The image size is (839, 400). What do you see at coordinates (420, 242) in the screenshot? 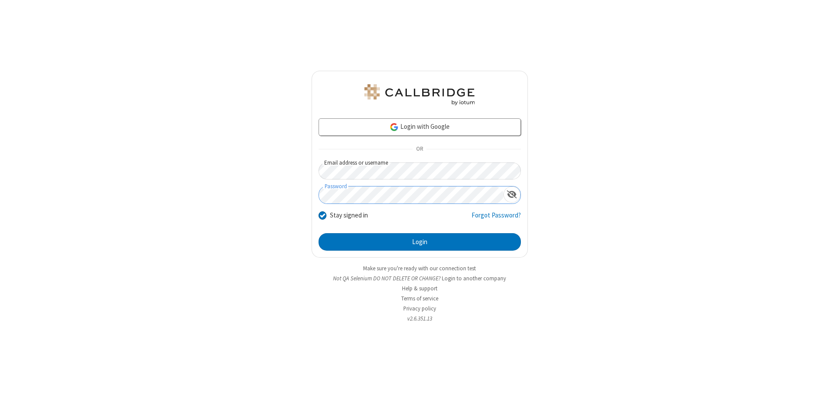
I see `button: Login` at bounding box center [420, 242].